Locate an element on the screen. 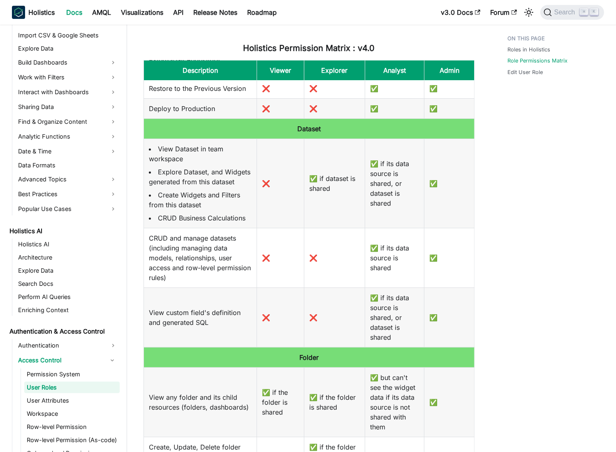  a: v3.0 Docs is located at coordinates (460, 12).